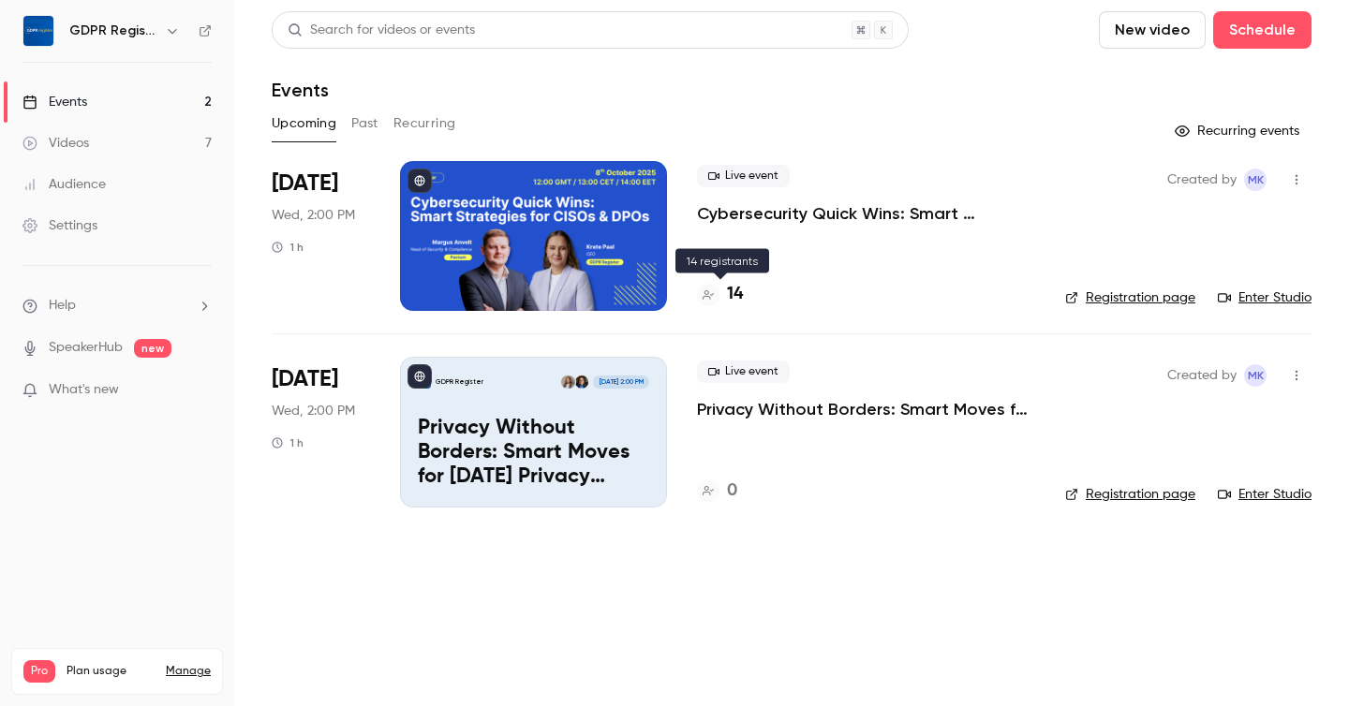 Image resolution: width=1349 pixels, height=706 pixels. Describe the element at coordinates (55, 143) in the screenshot. I see `div: Videos` at that location.